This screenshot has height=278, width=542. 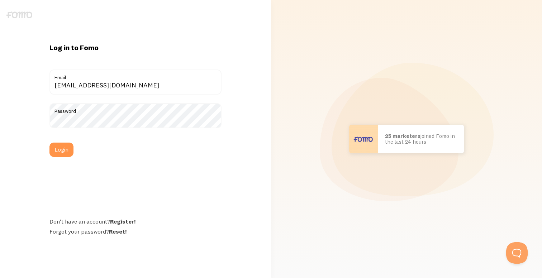 What do you see at coordinates (421, 139) in the screenshot?
I see `p: joined Fomo in the last 24 hours` at bounding box center [421, 139].